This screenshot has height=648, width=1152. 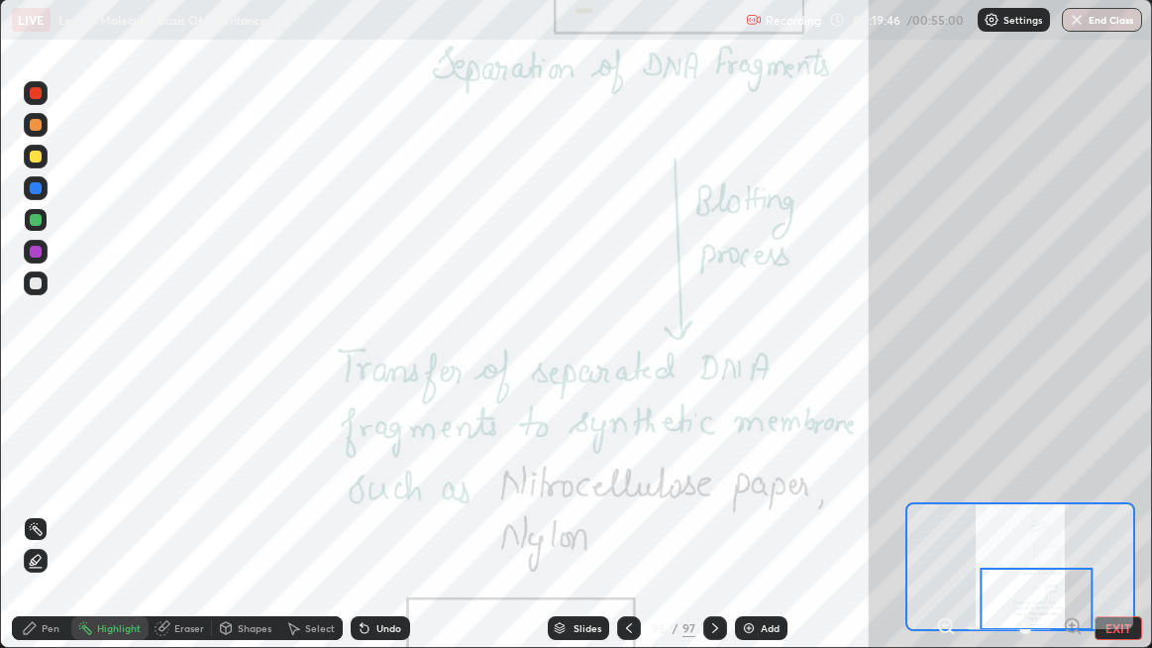 What do you see at coordinates (754, 20) in the screenshot?
I see `img: recording.375f2c34.svg` at bounding box center [754, 20].